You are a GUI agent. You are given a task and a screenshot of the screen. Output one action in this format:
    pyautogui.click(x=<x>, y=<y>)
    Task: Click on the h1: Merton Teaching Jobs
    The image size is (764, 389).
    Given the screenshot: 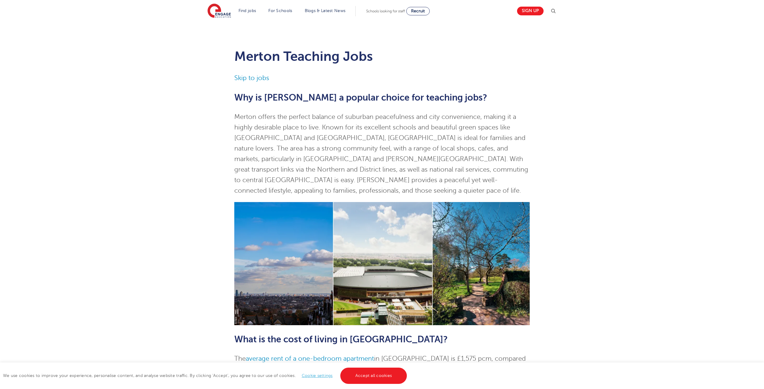 What is the action you would take?
    pyautogui.click(x=382, y=56)
    